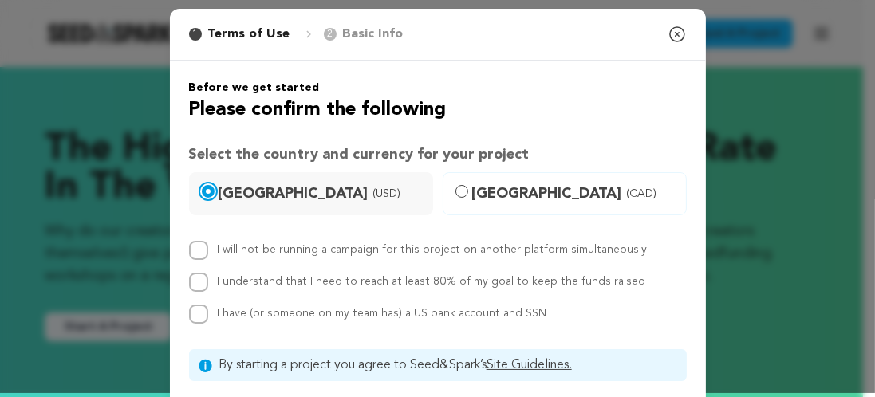 This screenshot has width=875, height=397. I want to click on span: I have (or someone on my team has) a US bank account and SSN, so click(382, 314).